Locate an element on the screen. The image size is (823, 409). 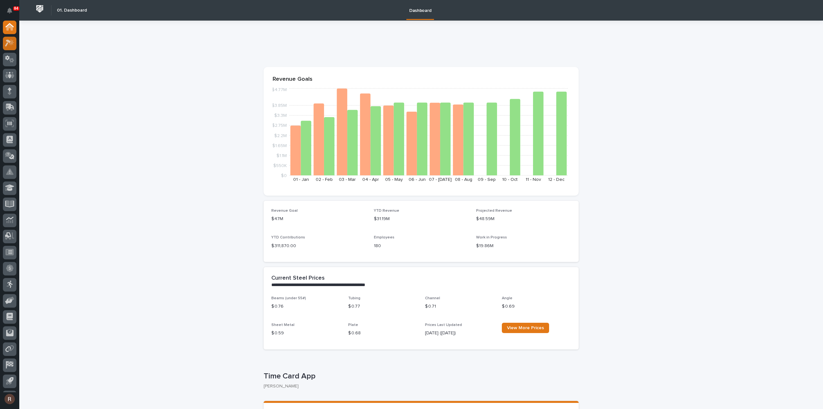
tspan: $2.2M is located at coordinates (280, 135).